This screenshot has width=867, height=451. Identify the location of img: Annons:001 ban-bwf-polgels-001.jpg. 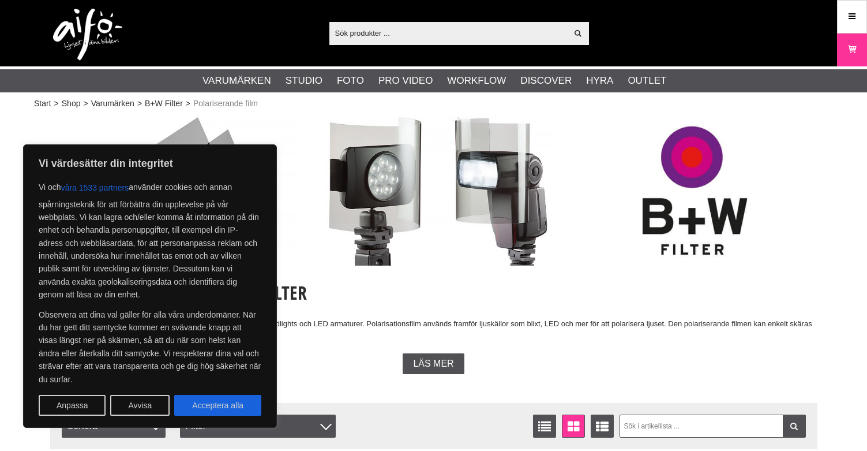
(173, 190).